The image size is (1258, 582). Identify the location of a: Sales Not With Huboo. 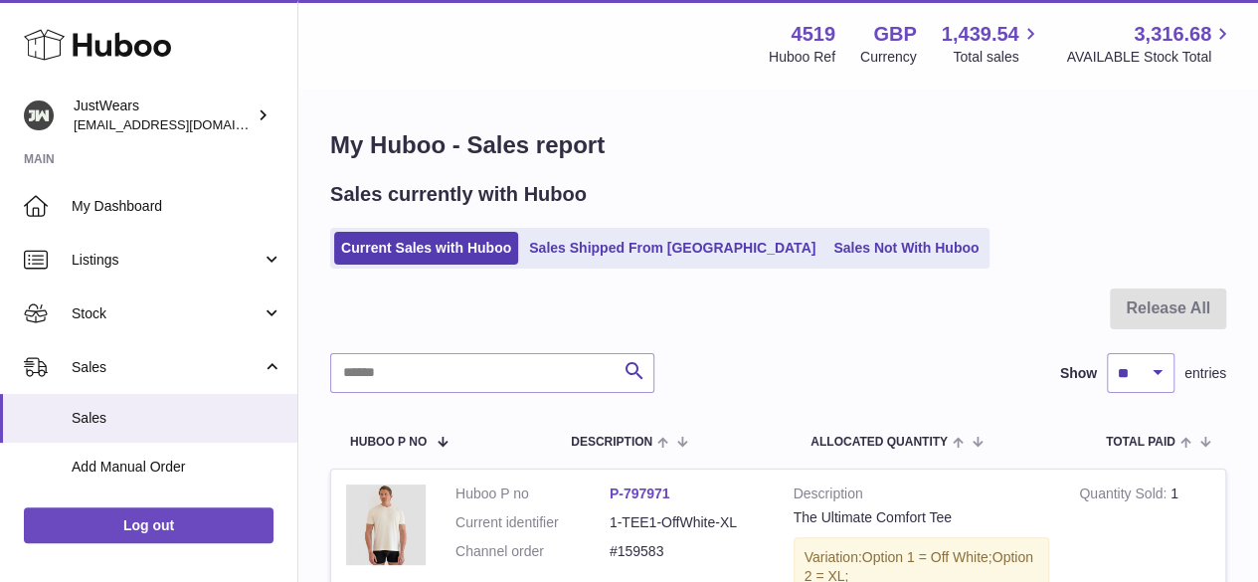
(906, 248).